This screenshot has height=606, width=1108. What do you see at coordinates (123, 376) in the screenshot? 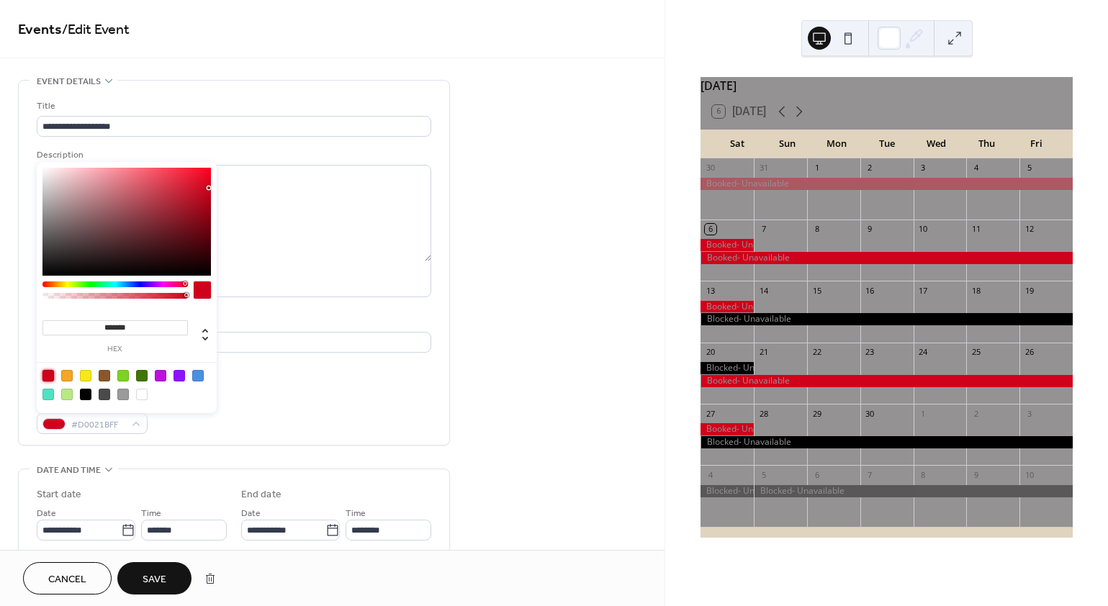
I see `div: #7ED321` at bounding box center [123, 376].